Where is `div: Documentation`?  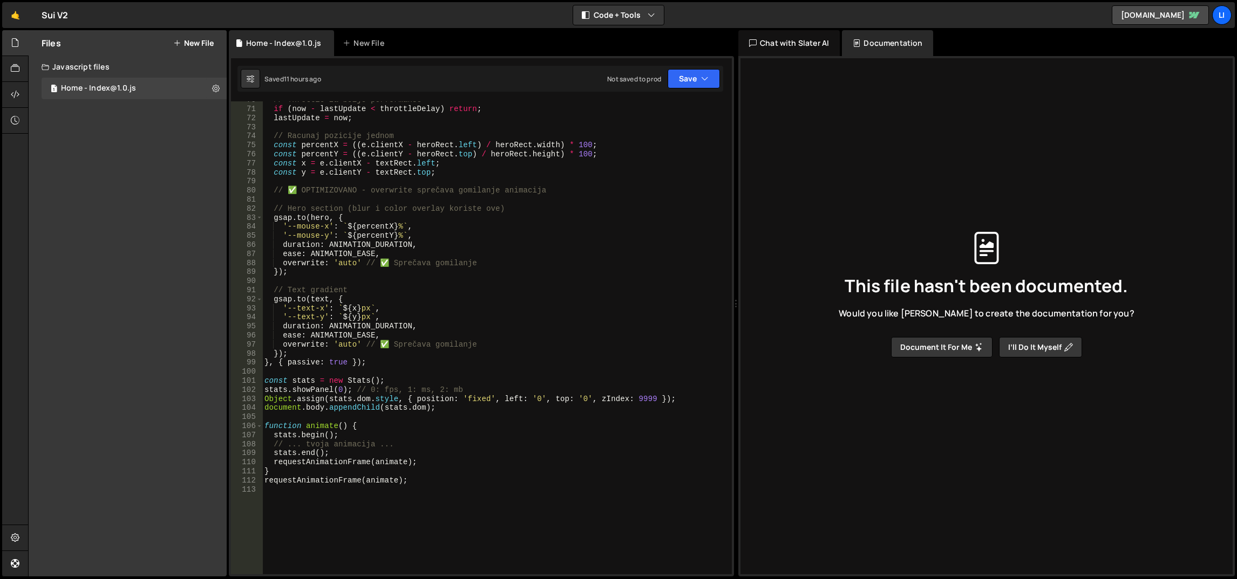
div: Documentation is located at coordinates (887, 43).